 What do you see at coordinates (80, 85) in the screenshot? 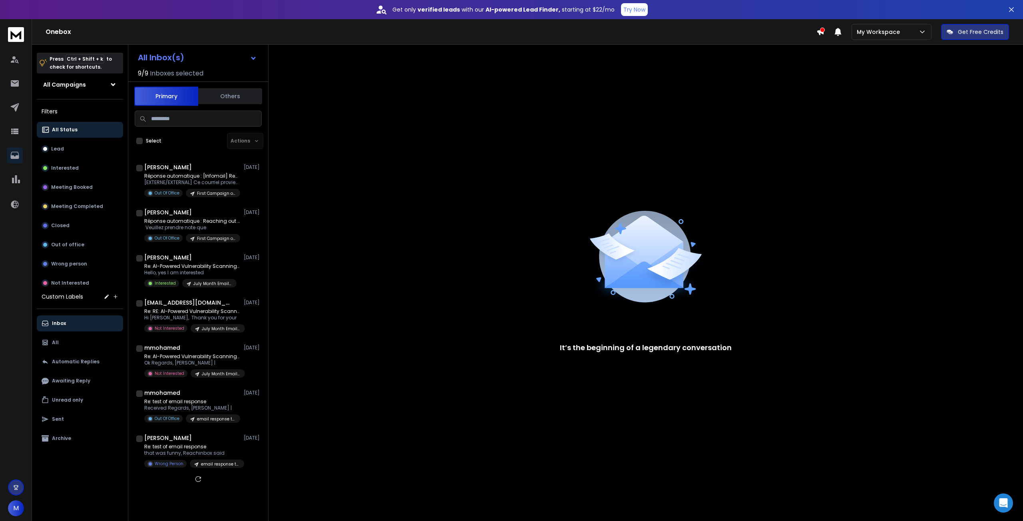
I see `button: All Campaigns` at bounding box center [80, 85].